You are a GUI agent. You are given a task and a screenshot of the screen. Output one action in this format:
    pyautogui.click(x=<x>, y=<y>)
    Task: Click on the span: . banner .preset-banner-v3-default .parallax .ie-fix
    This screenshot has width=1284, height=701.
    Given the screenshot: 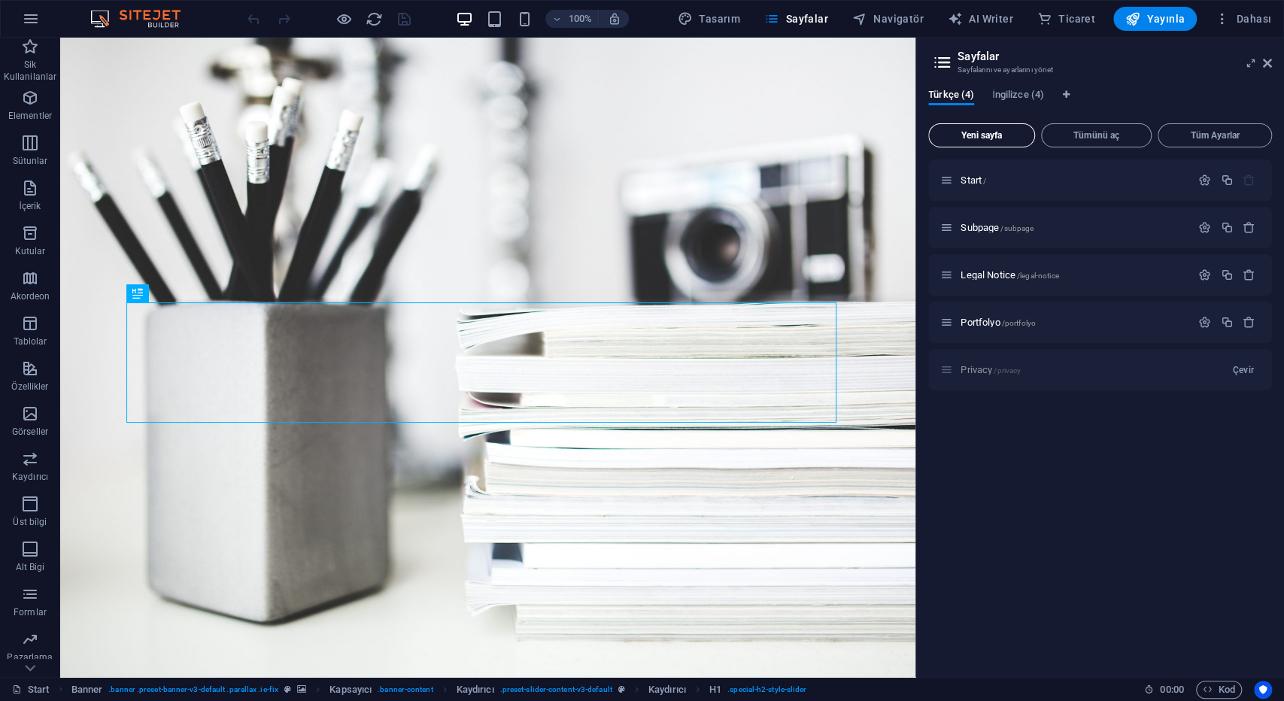 What is the action you would take?
    pyautogui.click(x=193, y=690)
    